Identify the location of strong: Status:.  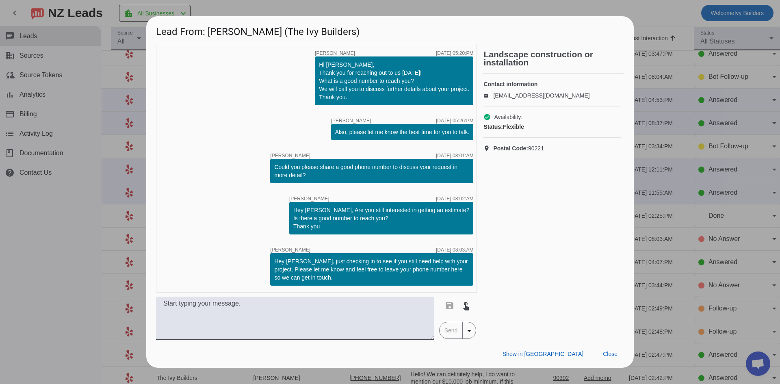
(493, 127).